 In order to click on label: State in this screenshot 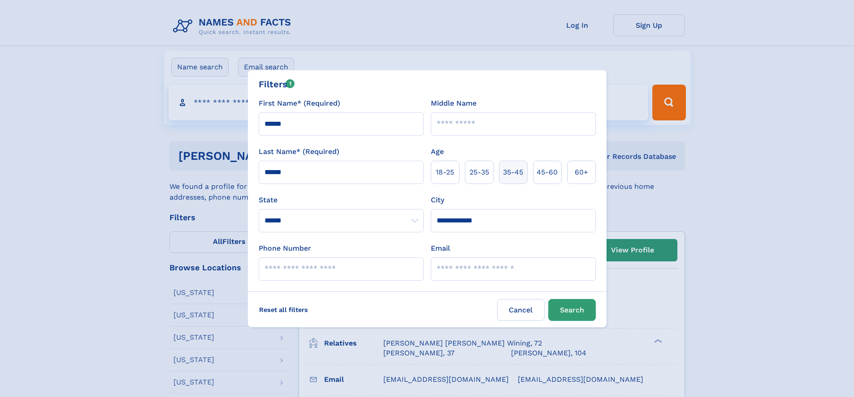, I will do `click(341, 200)`.